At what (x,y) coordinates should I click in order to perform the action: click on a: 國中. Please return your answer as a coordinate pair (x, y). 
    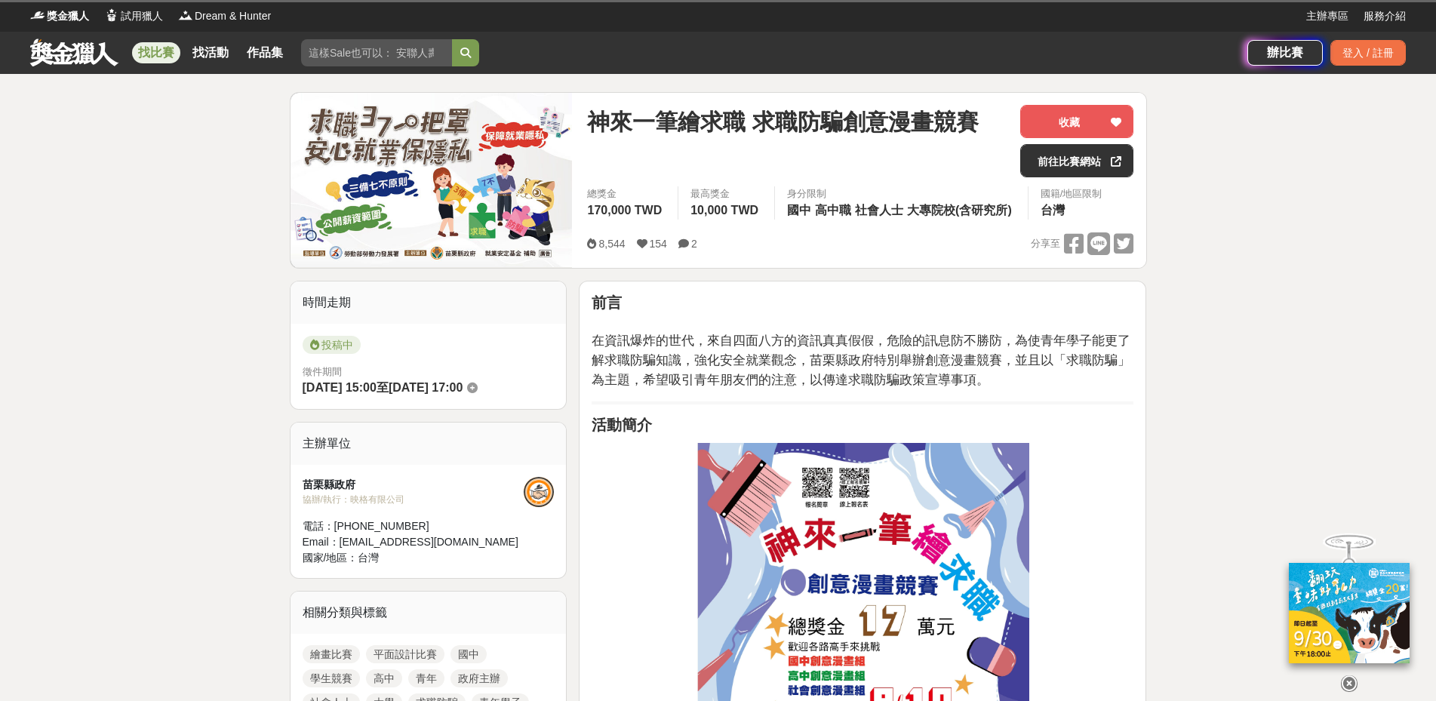
    Looking at the image, I should click on (469, 654).